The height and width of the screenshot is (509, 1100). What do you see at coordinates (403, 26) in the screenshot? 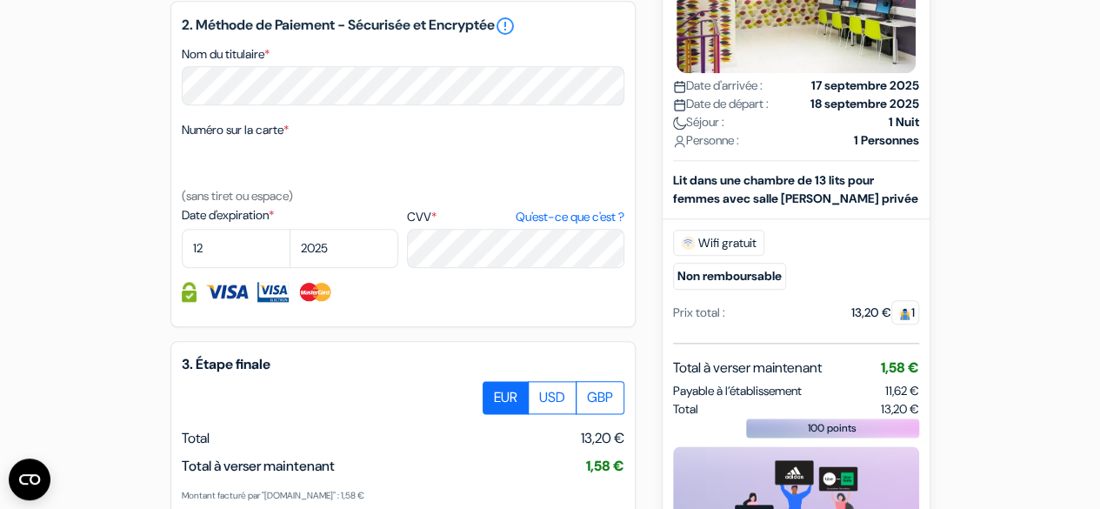
I see `h5: 2. Méthode de Paiement - Sécurisée et Encryptée` at bounding box center [403, 26].